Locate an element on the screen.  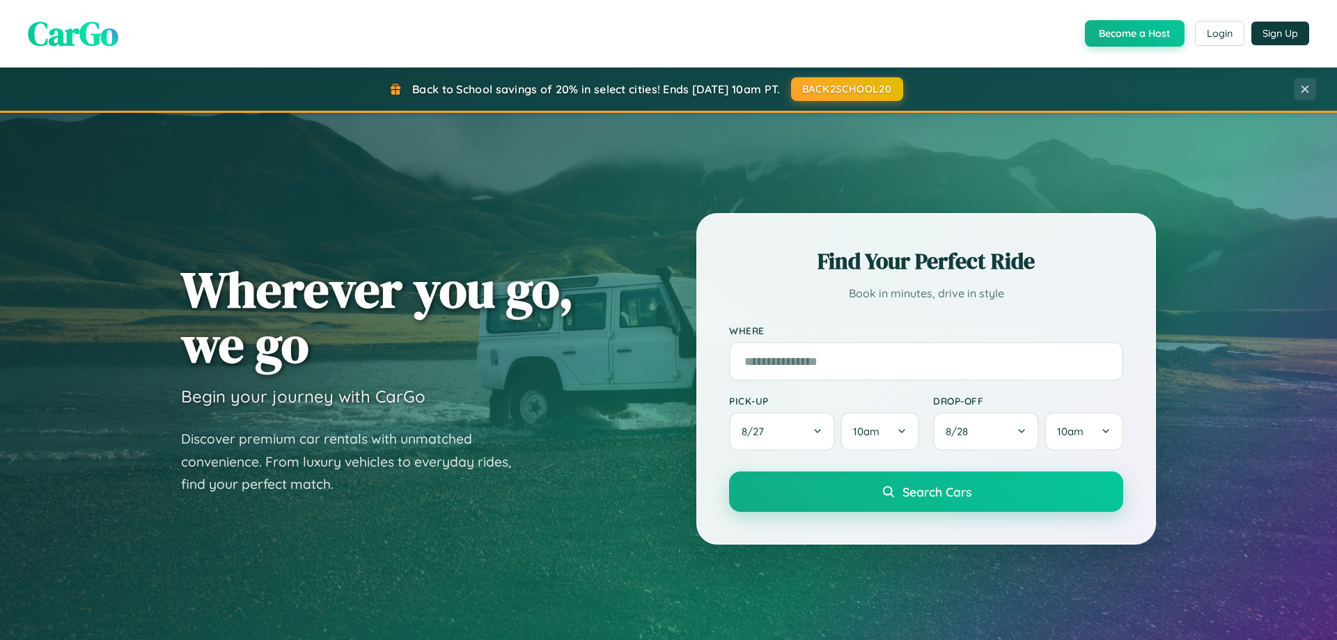
h3: Begin your journey with CarGo is located at coordinates (303, 396).